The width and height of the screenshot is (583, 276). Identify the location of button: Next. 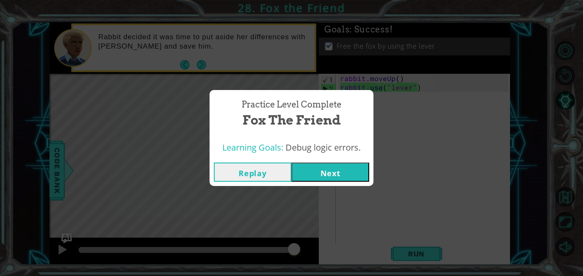
(330, 172).